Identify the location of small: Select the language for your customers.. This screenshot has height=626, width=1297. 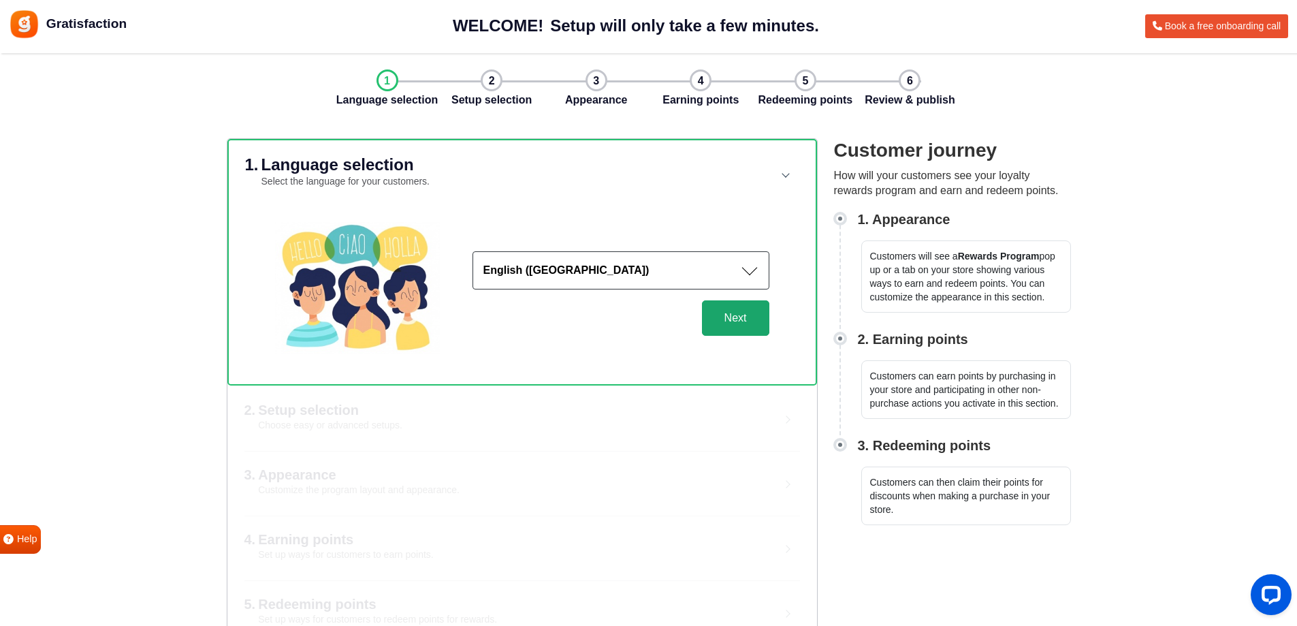
(345, 181).